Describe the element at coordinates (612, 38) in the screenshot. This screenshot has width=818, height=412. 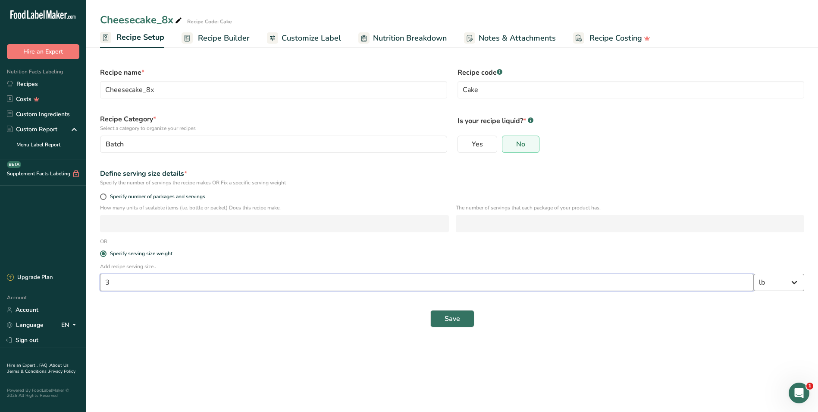
I see `a: Recipe Costing` at that location.